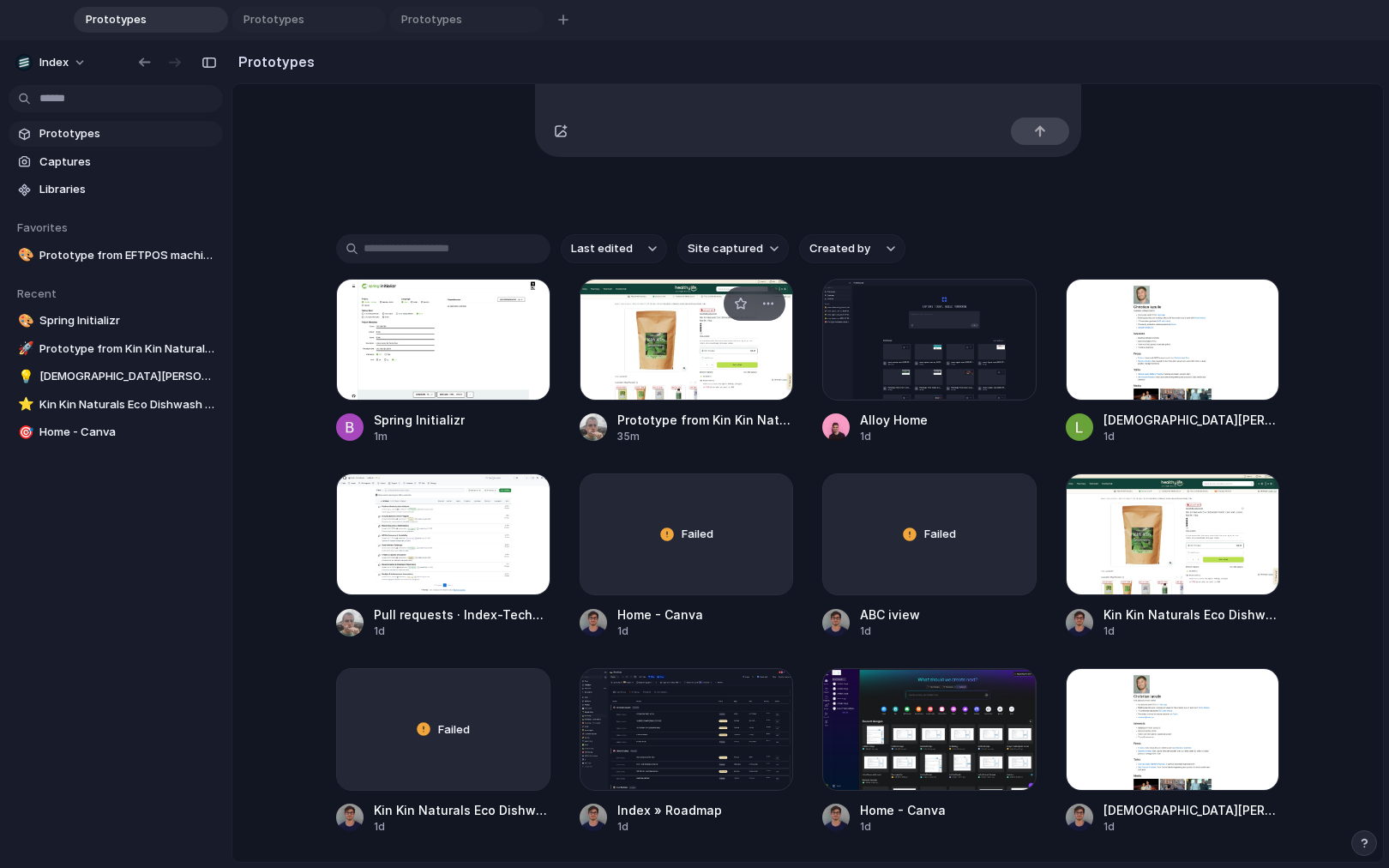 This screenshot has width=1389, height=868. What do you see at coordinates (839, 249) in the screenshot?
I see `span: Created by` at bounding box center [839, 249].